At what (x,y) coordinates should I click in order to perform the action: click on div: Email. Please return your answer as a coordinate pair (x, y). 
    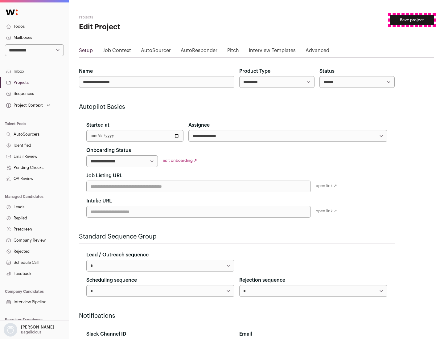
    Looking at the image, I should click on (313, 334).